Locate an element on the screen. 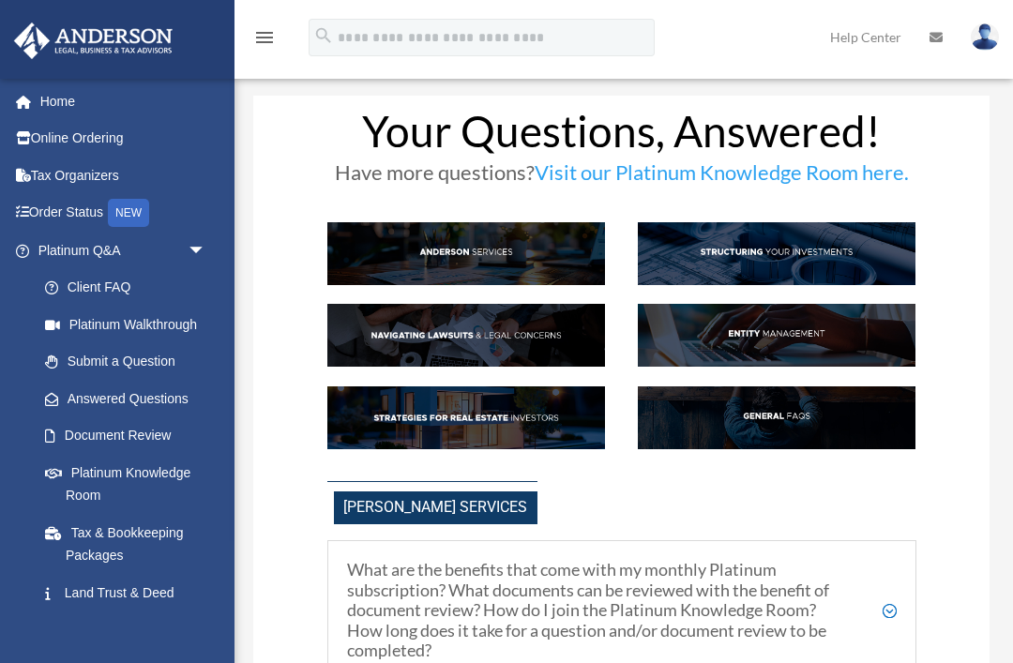  h3: Have more questions? is located at coordinates (622, 177).